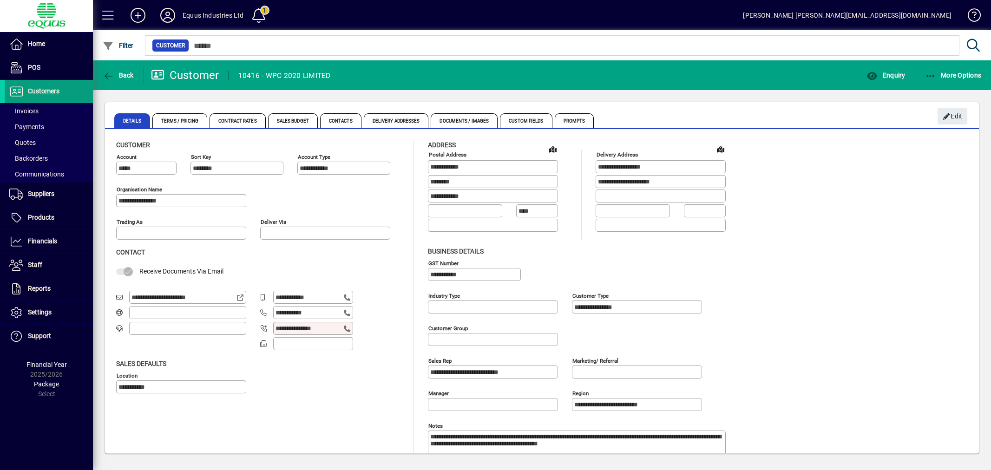 This screenshot has width=991, height=470. What do you see at coordinates (139, 189) in the screenshot?
I see `mat-label: Organisation name` at bounding box center [139, 189].